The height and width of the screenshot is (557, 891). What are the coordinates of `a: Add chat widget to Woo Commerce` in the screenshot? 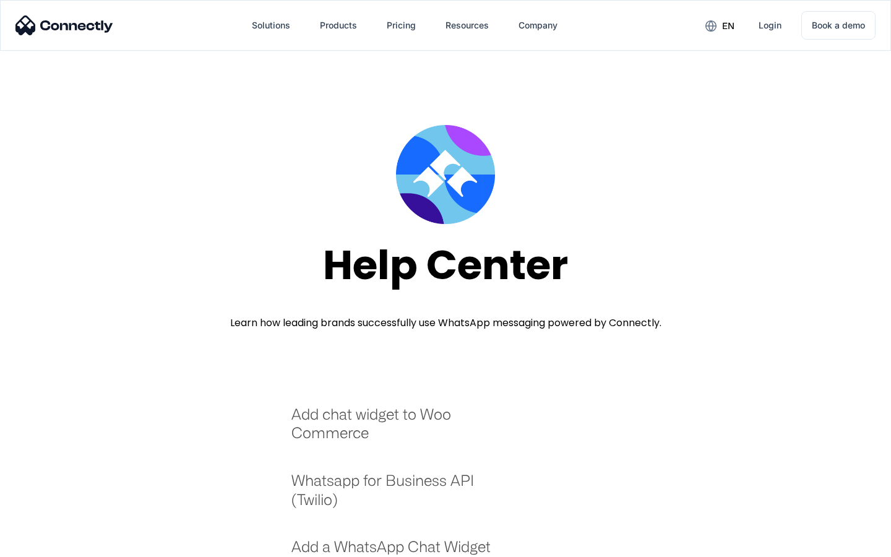 It's located at (399, 429).